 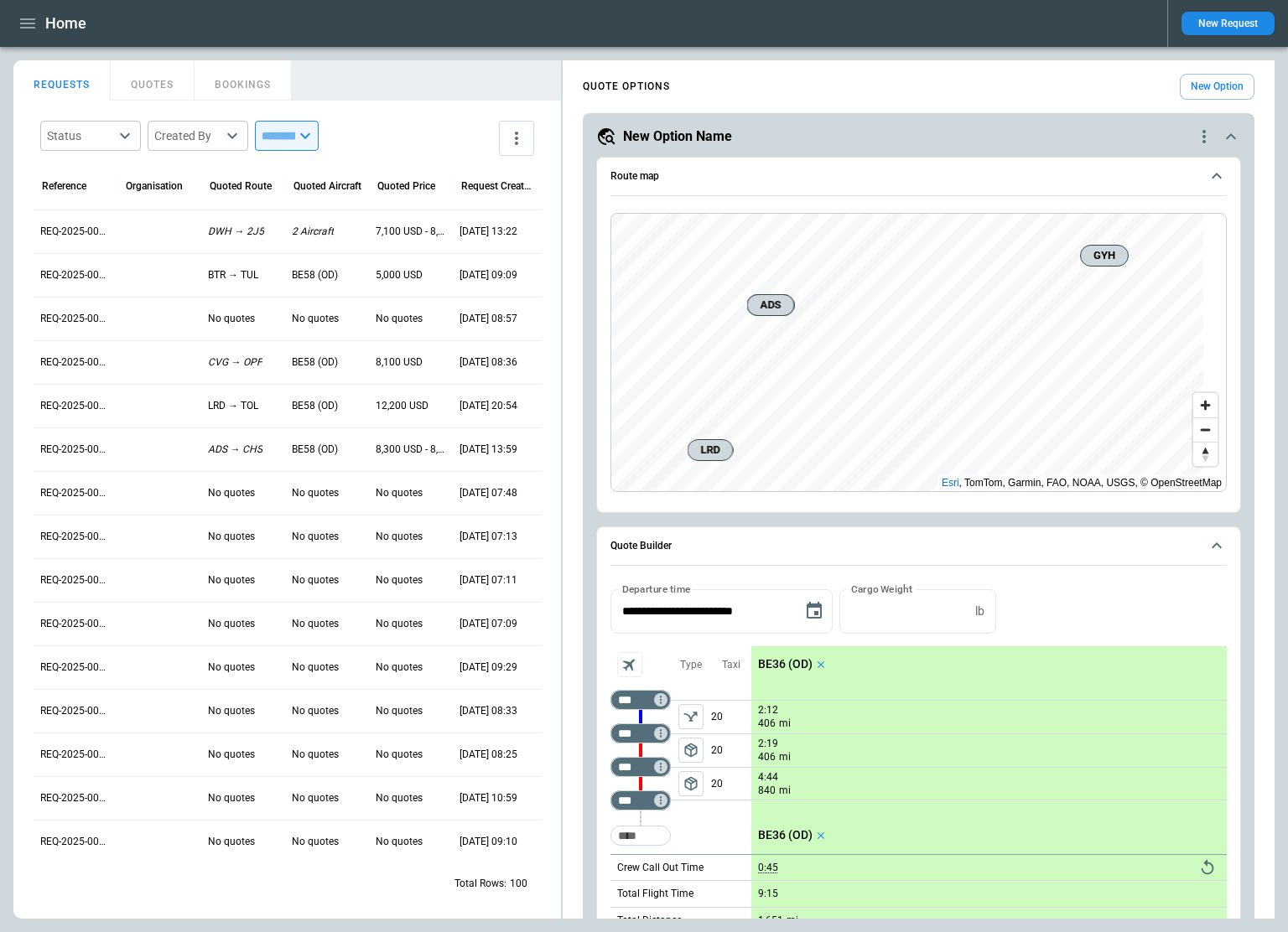 What do you see at coordinates (660, 867) in the screenshot?
I see `p: Crew Call Out Time` at bounding box center [660, 867].